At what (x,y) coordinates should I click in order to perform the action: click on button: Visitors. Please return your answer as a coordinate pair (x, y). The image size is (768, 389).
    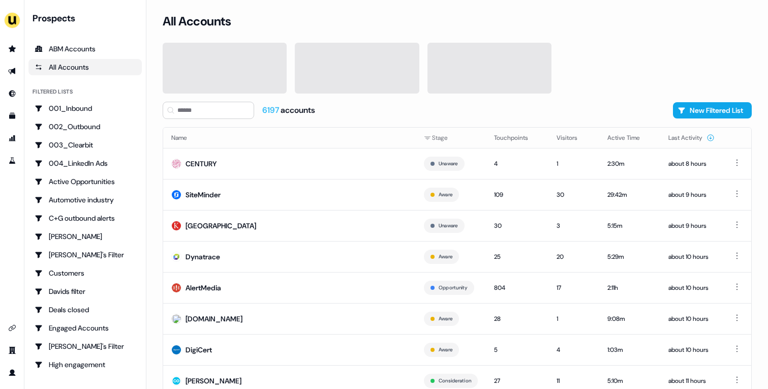
    Looking at the image, I should click on (573, 138).